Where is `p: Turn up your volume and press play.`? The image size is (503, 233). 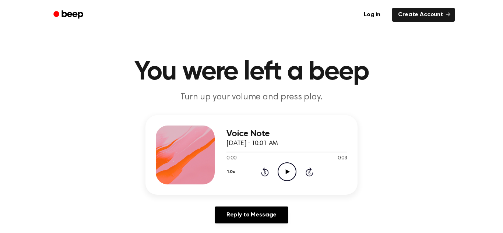
p: Turn up your volume and press play. is located at coordinates (251, 97).